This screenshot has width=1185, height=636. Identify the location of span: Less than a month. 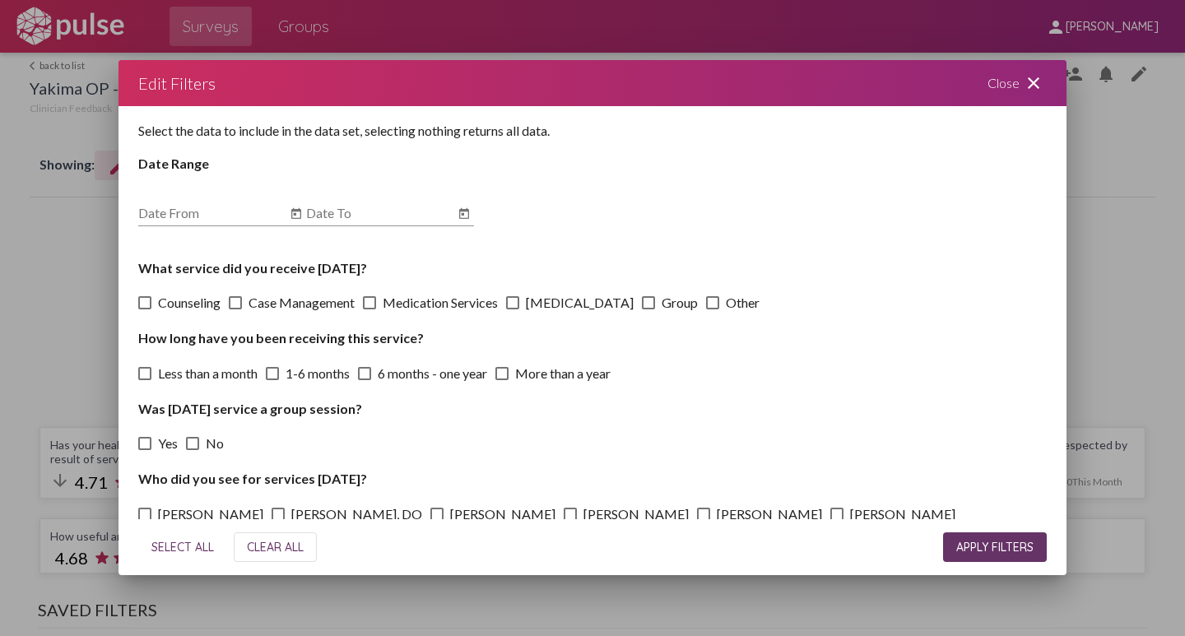
(207, 374).